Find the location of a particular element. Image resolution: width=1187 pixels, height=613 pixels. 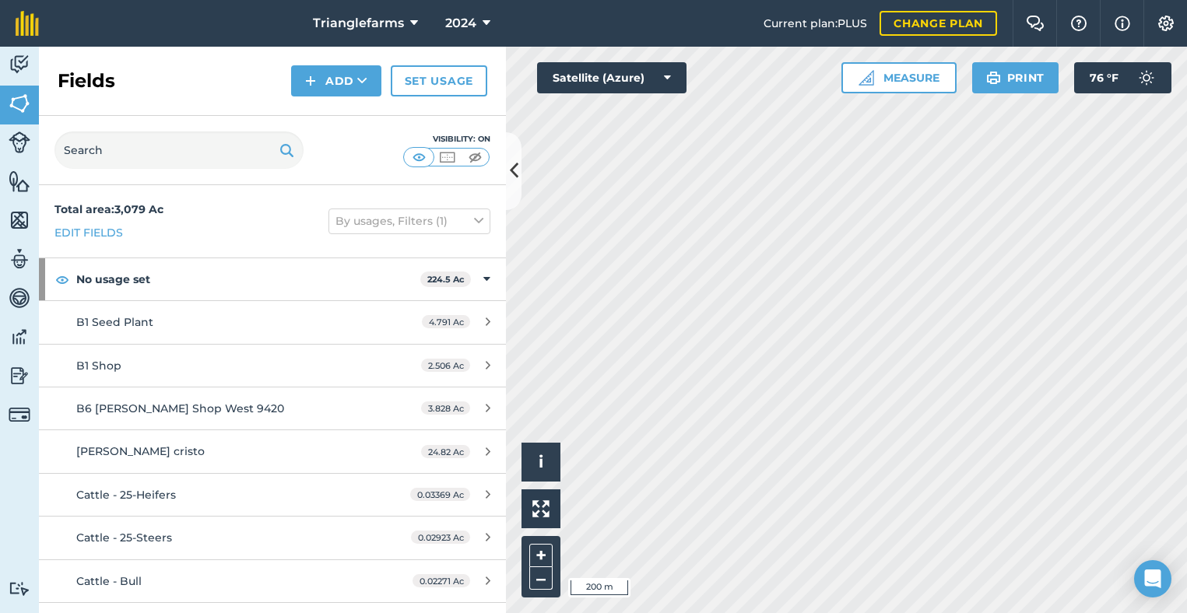

button: Print is located at coordinates (1016, 78).